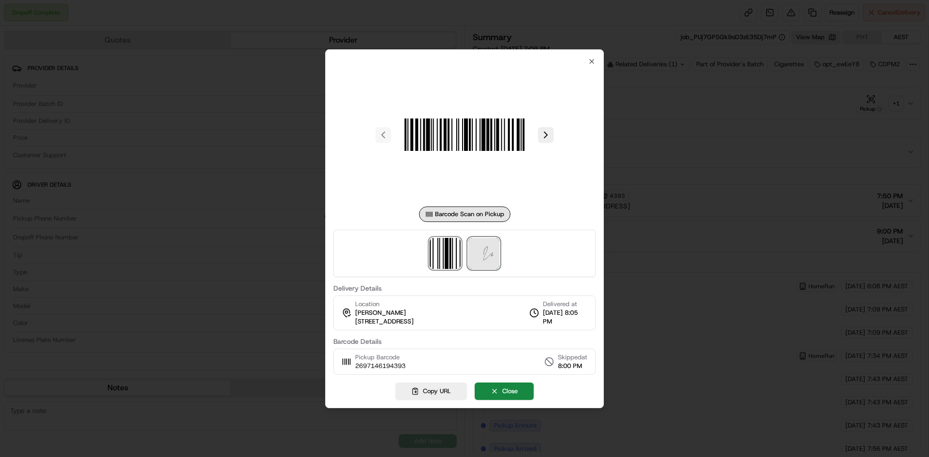  Describe the element at coordinates (465, 214) in the screenshot. I see `div: Barcode Scan on Pickup` at that location.